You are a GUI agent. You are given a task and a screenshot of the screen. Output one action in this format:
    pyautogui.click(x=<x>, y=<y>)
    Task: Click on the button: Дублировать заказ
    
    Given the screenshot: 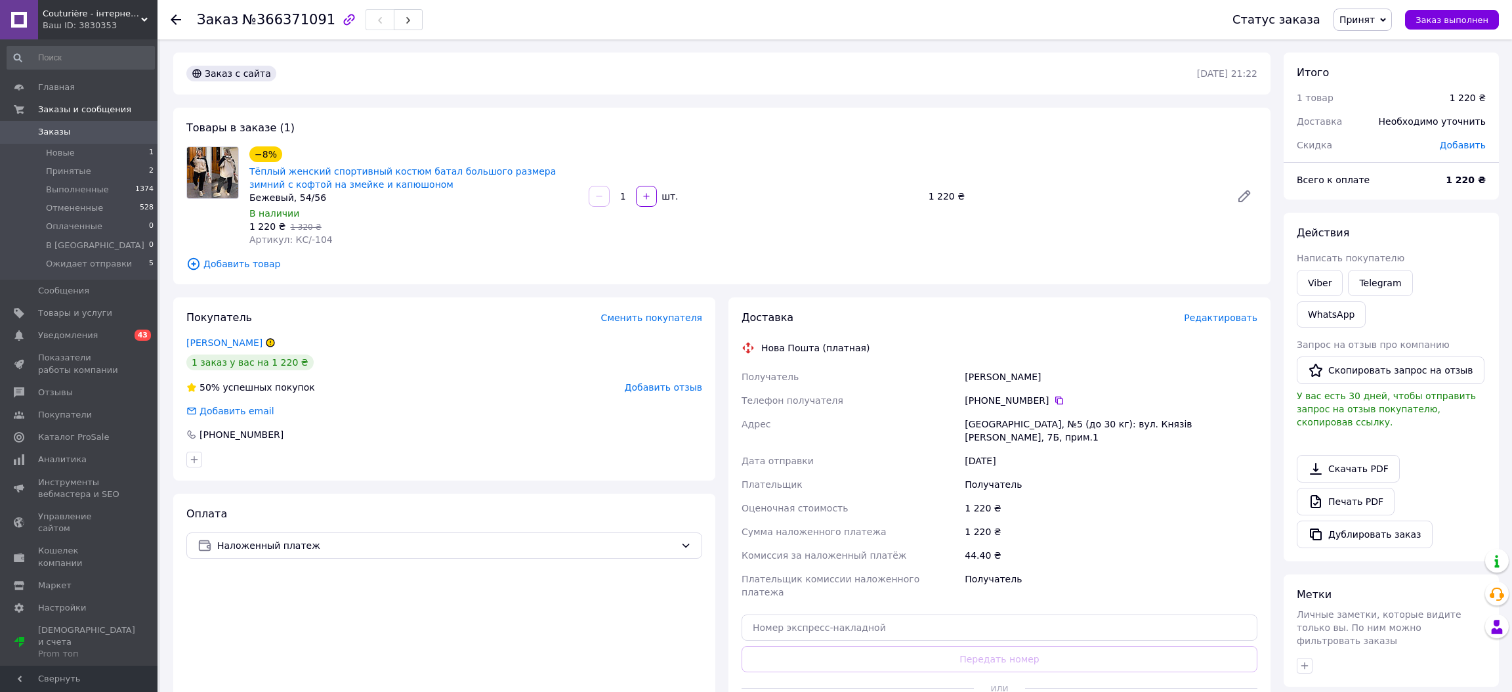 What is the action you would take?
    pyautogui.click(x=1364, y=534)
    